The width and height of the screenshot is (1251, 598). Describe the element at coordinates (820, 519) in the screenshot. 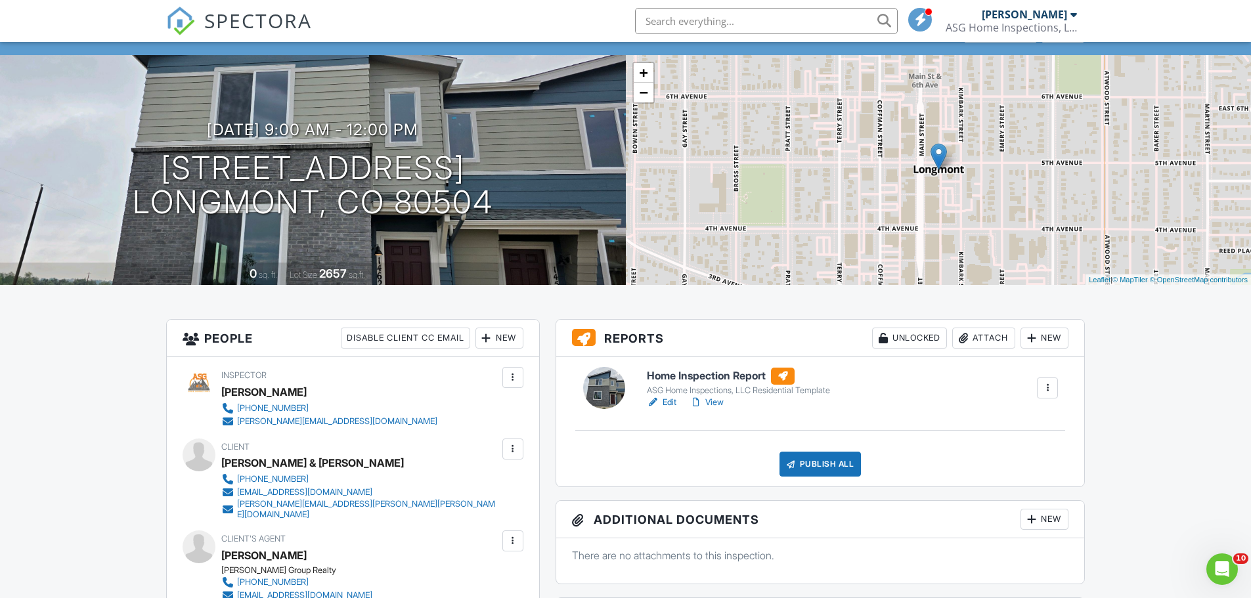

I see `h3: Additional Documents` at that location.